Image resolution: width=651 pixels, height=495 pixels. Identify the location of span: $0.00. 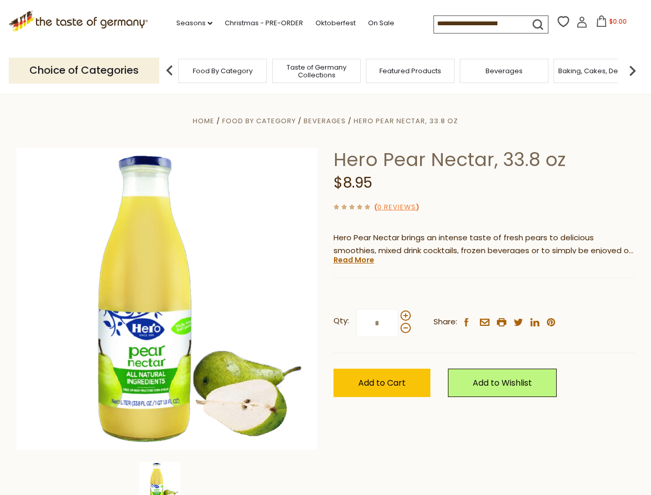
(618, 21).